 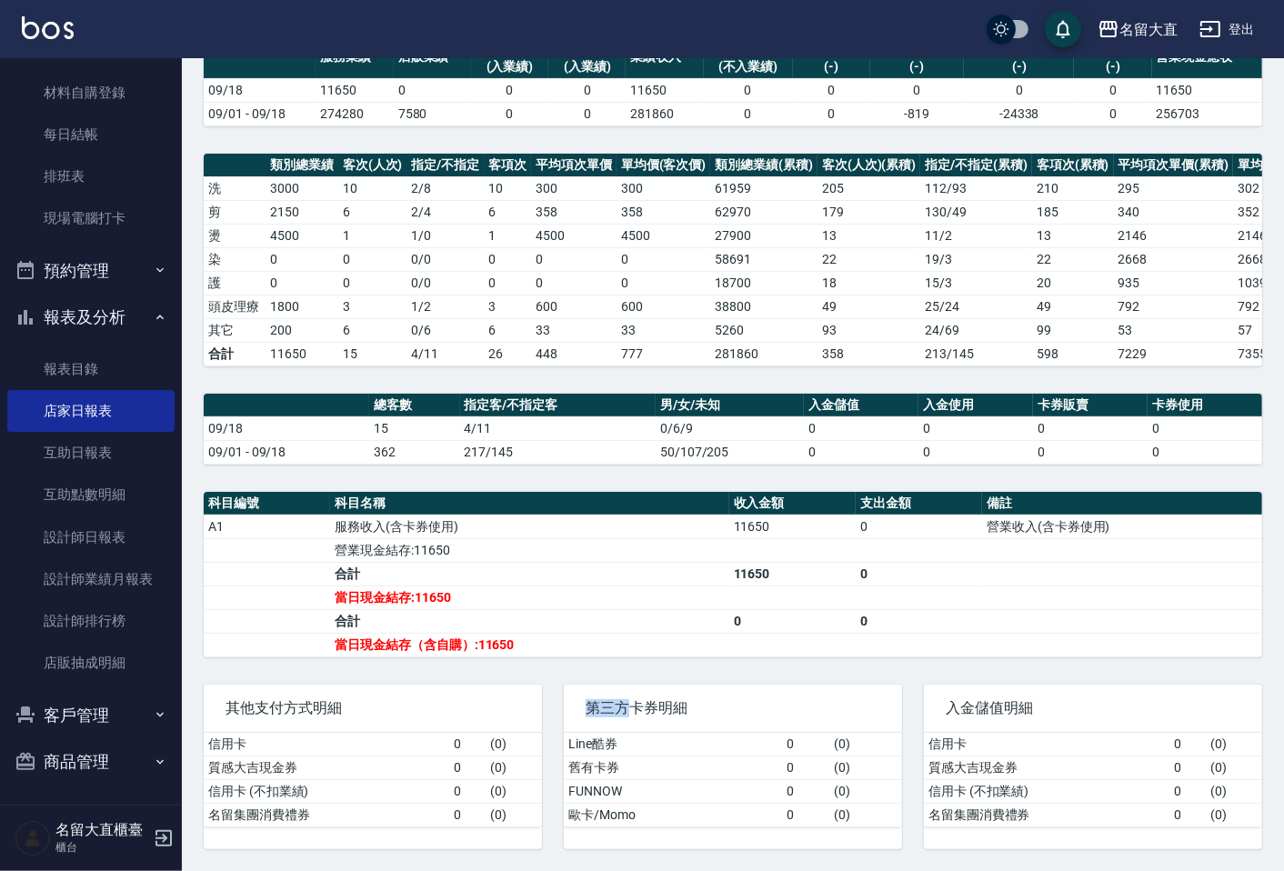 I want to click on td: 7580, so click(x=432, y=114).